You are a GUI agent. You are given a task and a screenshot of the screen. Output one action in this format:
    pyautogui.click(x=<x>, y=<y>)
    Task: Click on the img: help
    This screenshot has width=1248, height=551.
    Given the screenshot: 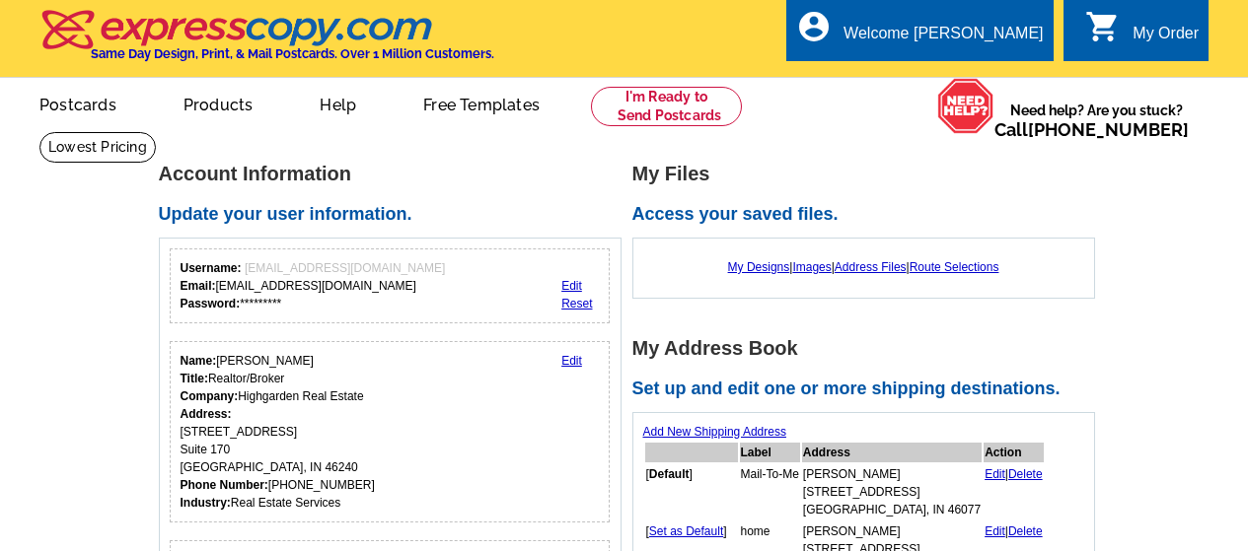 What is the action you would take?
    pyautogui.click(x=966, y=106)
    